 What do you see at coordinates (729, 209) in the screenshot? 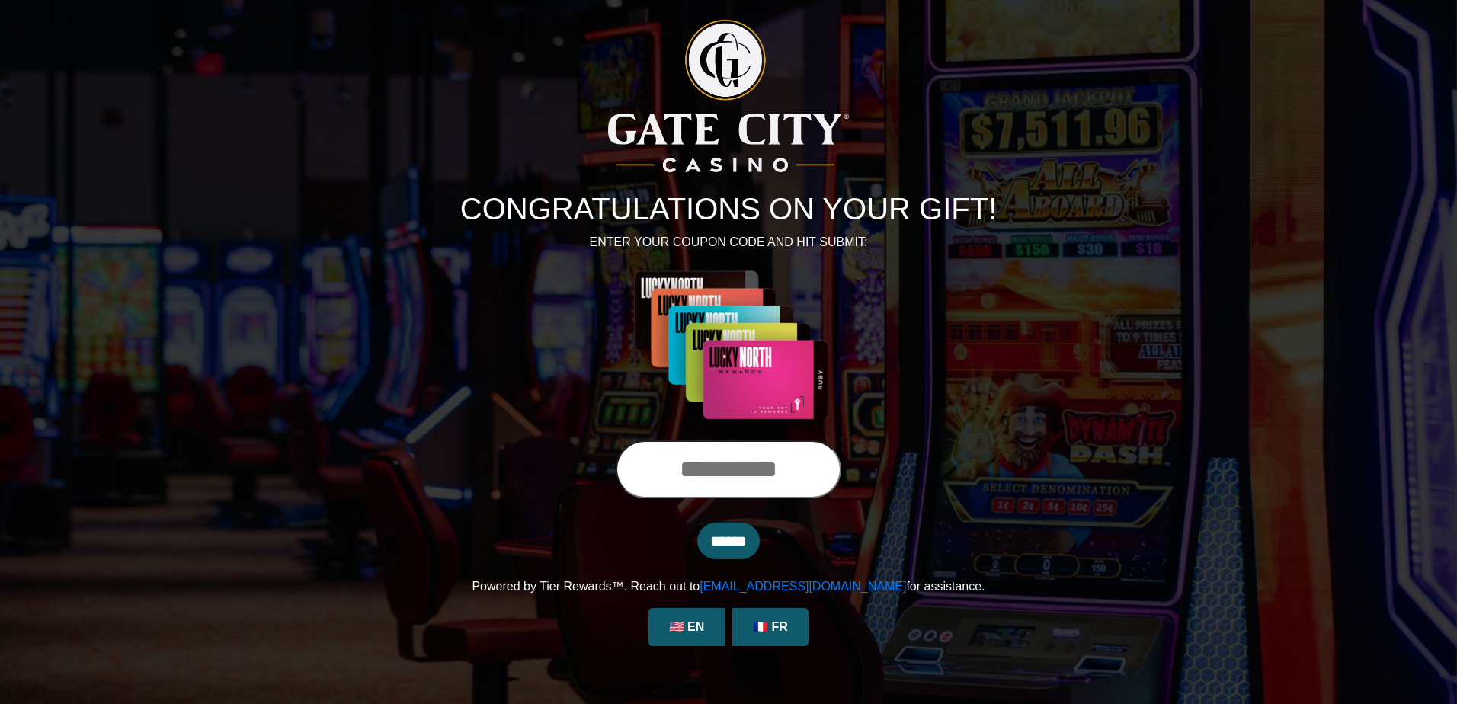
I see `h1: CONGRATULATIONS ON YOUR GIFT!` at bounding box center [729, 209].